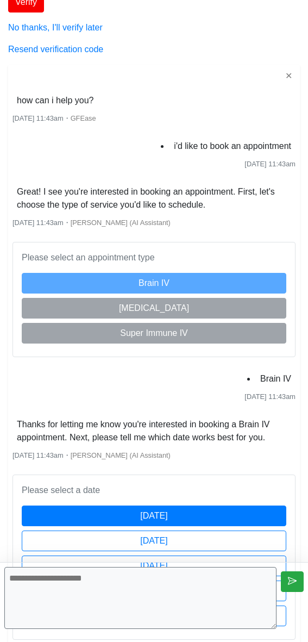 This screenshot has height=642, width=308. What do you see at coordinates (55, 49) in the screenshot?
I see `a: Resend verification code` at bounding box center [55, 49].